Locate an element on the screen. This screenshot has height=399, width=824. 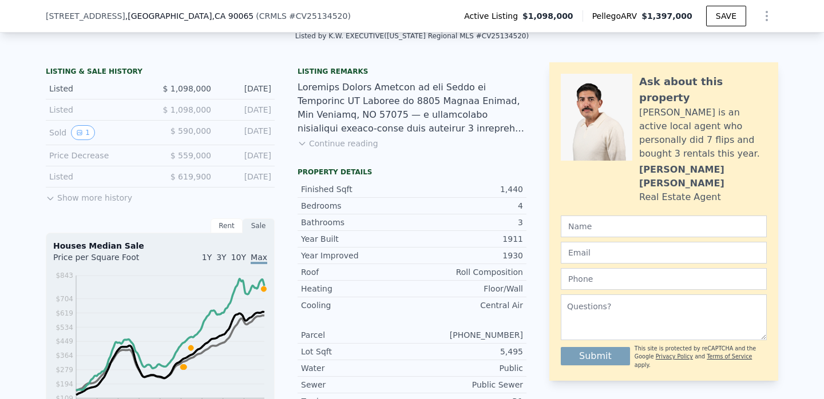
span: $1,397,000 is located at coordinates (667, 16).